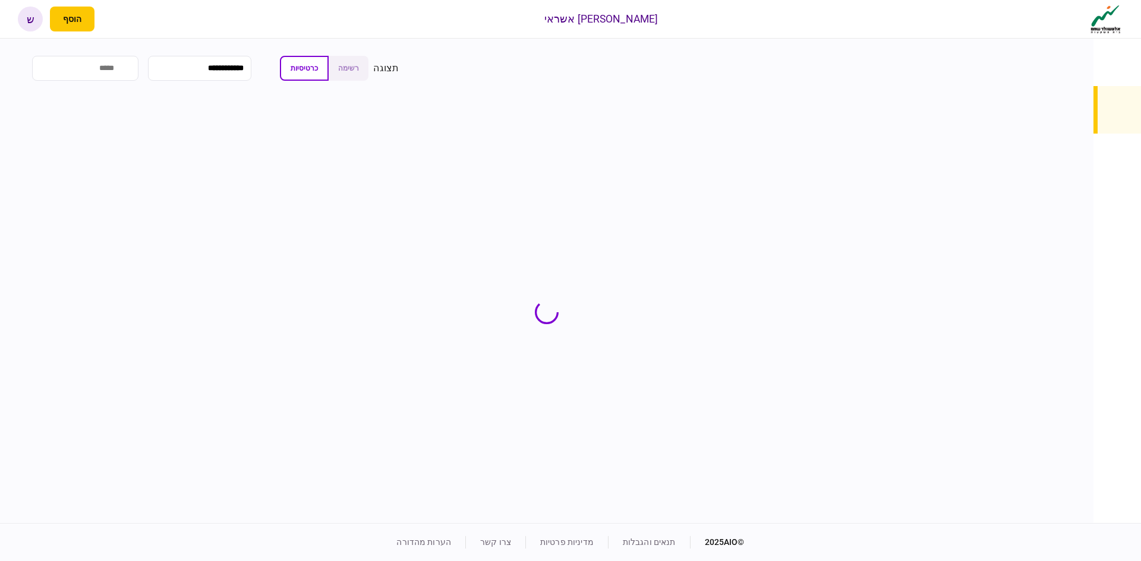 The height and width of the screenshot is (561, 1141). What do you see at coordinates (717, 542) in the screenshot?
I see `div: © 2025 AIO` at bounding box center [717, 542].